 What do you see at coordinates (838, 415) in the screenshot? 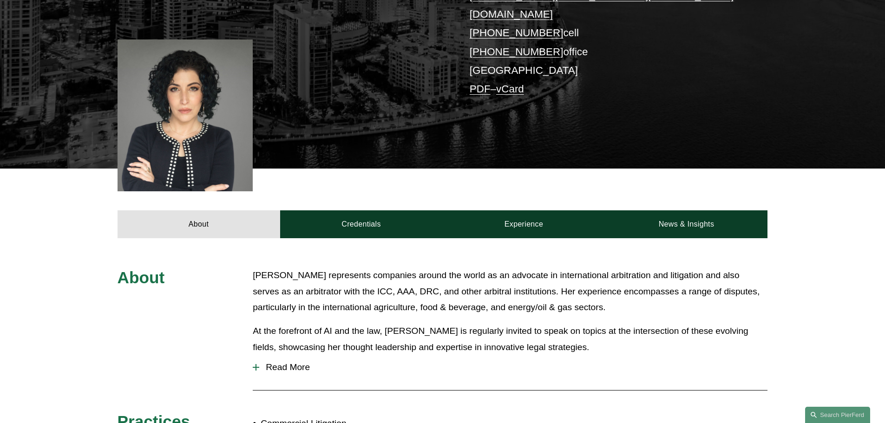
I see `a: Search this site` at bounding box center [838, 415].